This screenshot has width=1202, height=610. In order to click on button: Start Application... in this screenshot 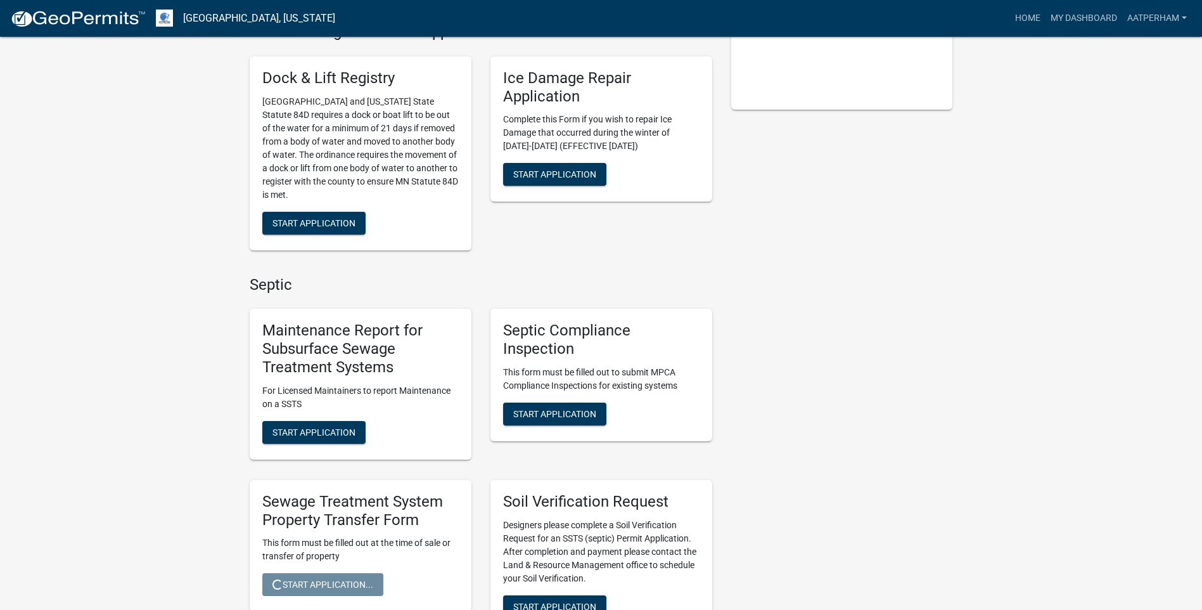, I will do `click(323, 584)`.